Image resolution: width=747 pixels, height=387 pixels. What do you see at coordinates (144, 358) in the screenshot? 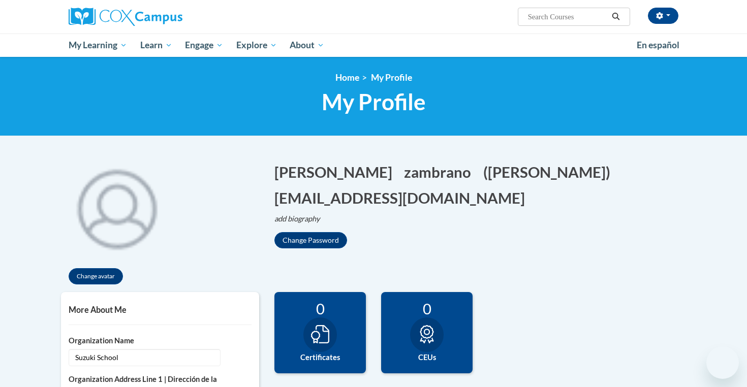
I see `span: Suzuki School` at bounding box center [144, 358].